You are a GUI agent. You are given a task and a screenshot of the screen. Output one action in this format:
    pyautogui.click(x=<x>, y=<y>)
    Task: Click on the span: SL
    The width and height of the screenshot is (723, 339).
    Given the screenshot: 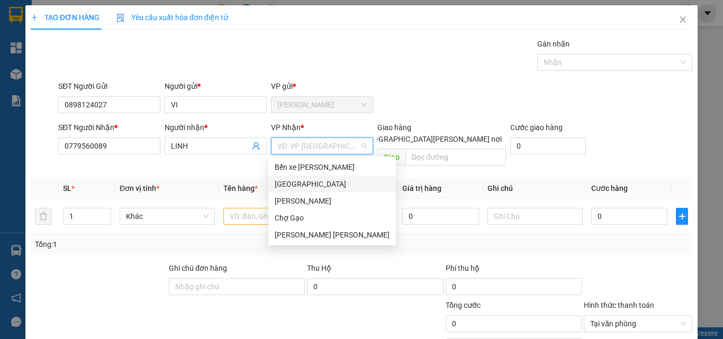 What is the action you would take?
    pyautogui.click(x=67, y=188)
    